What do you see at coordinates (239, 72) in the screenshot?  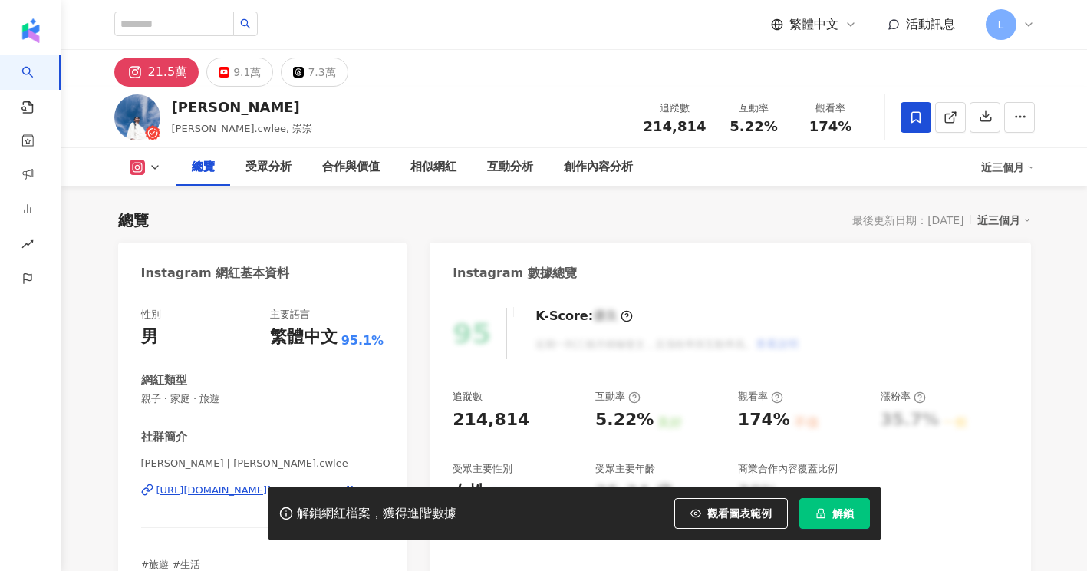 I see `button: 9.1萬` at bounding box center [239, 72].